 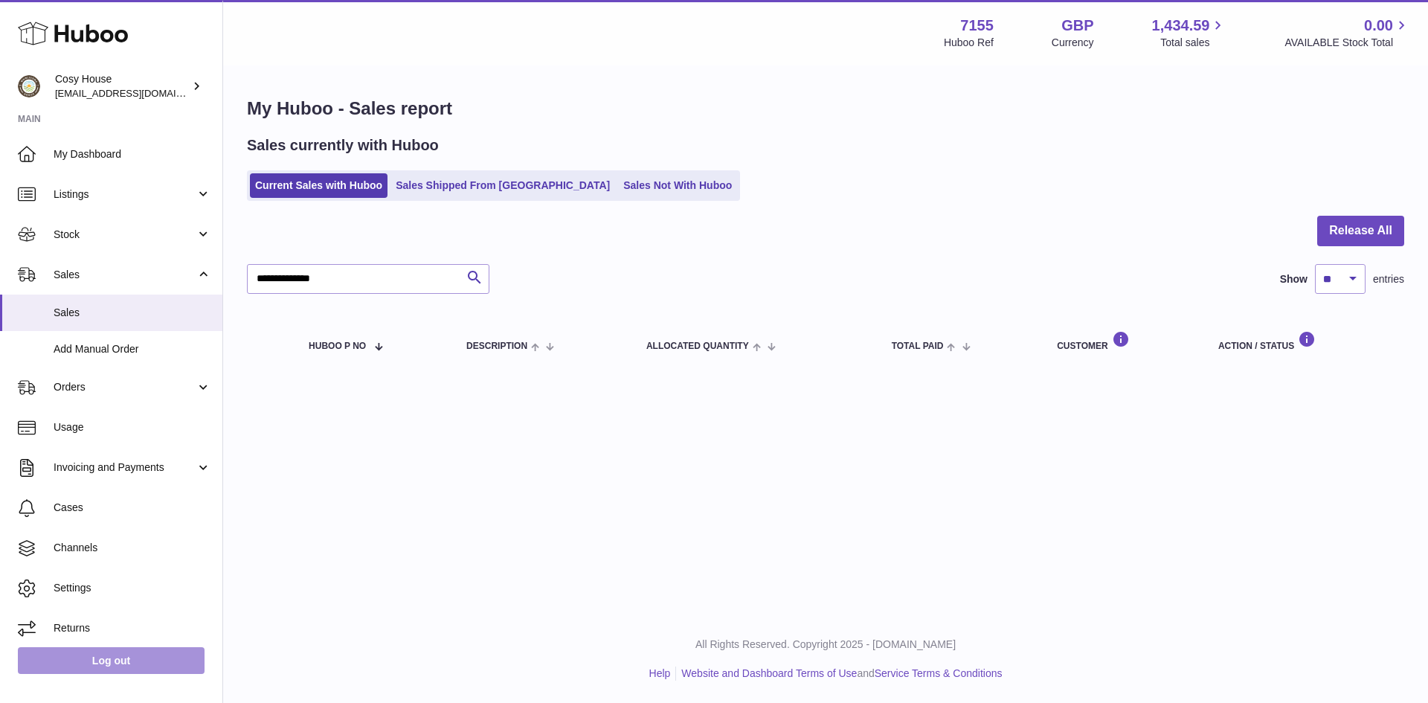 I want to click on span: Invoicing and Payments, so click(x=124, y=467).